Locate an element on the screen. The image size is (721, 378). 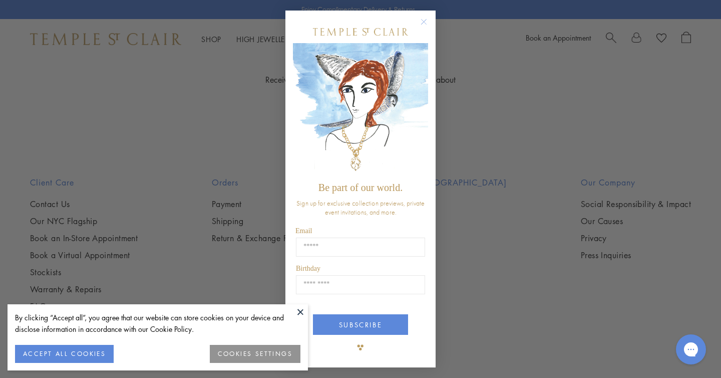
input: Email is located at coordinates (361, 247).